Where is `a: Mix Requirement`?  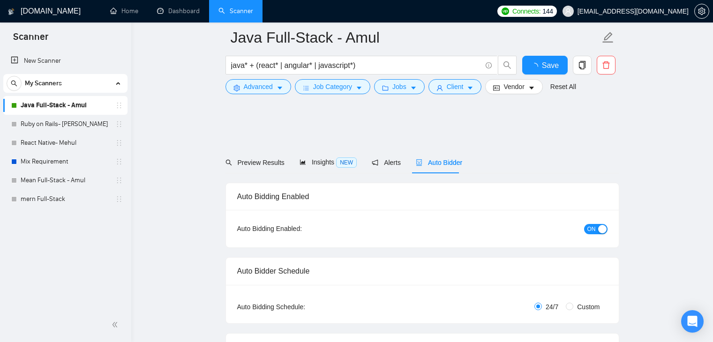 a: Mix Requirement is located at coordinates (65, 162).